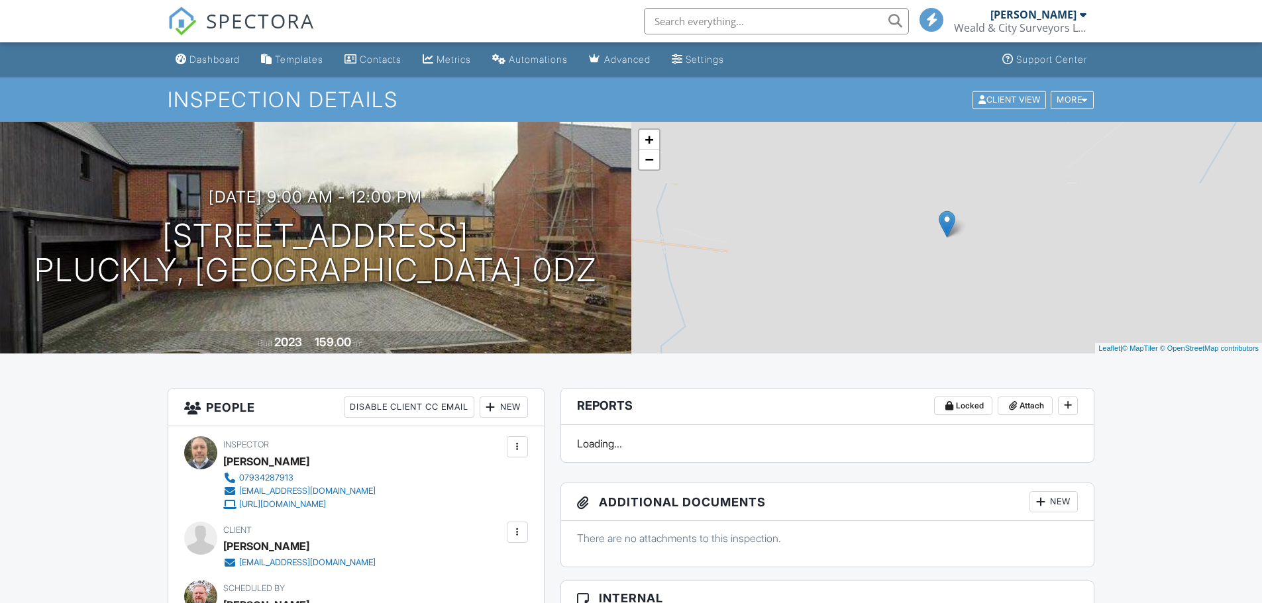 The image size is (1262, 603). I want to click on a: © OpenStreetMap contributors, so click(1209, 348).